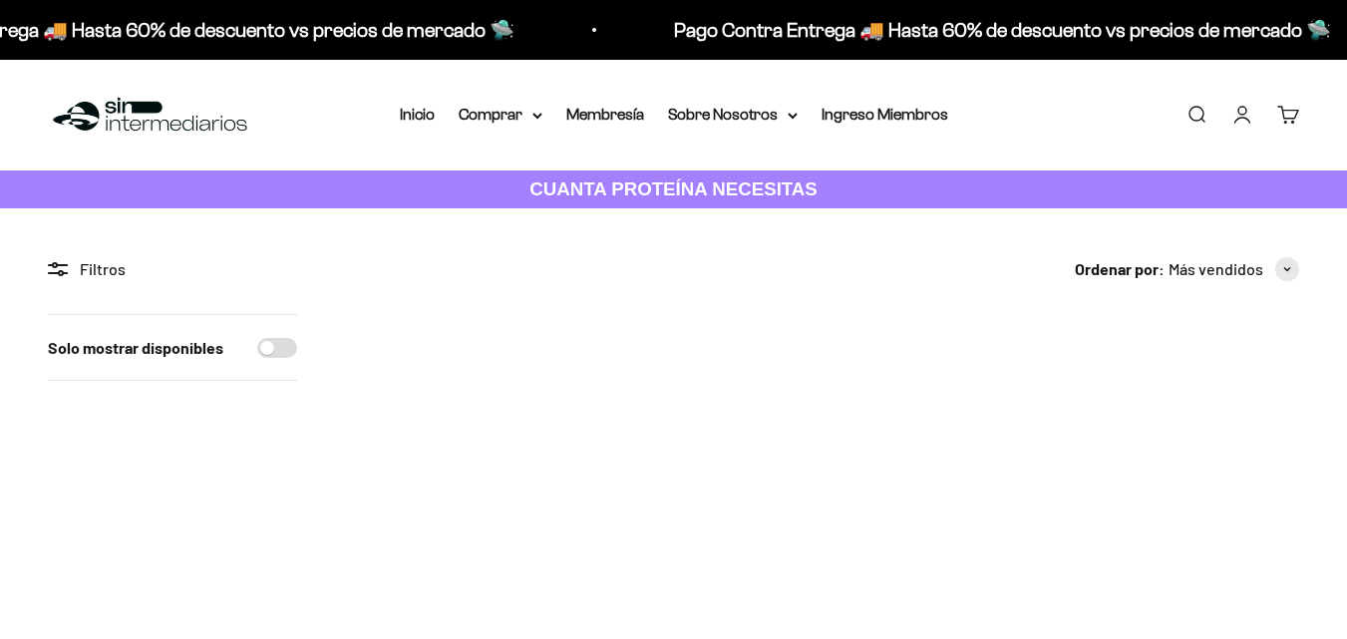  Describe the element at coordinates (978, 30) in the screenshot. I see `p: Pago Contra Entrega 🚚 Hasta 60% de descuento vs precios de mercado 🛸` at that location.